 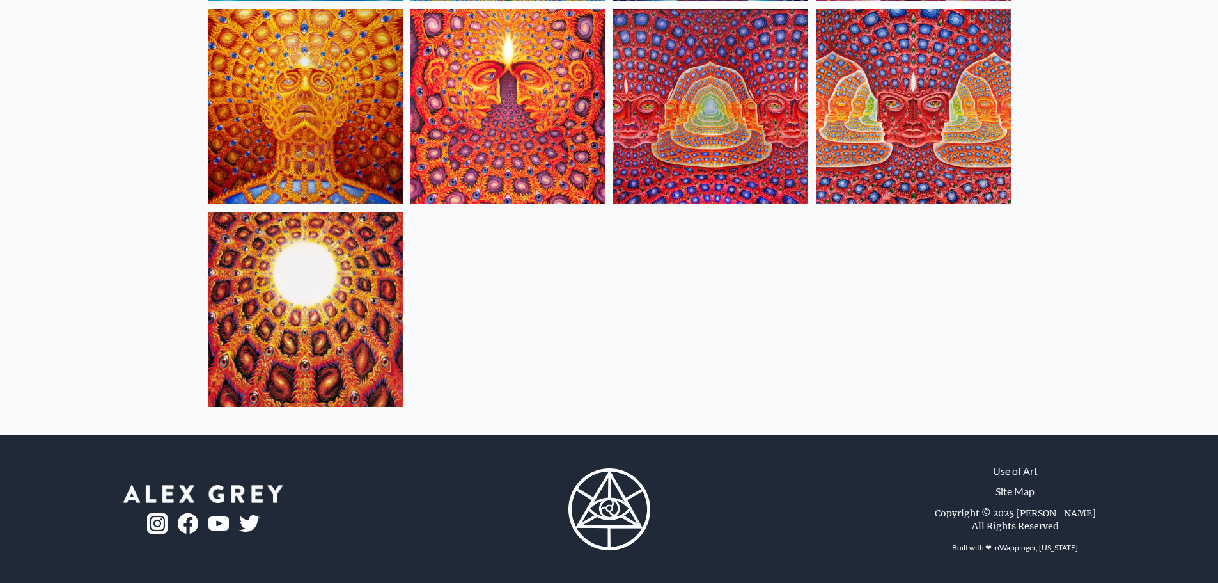 I want to click on img: fb-logo.png, so click(x=188, y=523).